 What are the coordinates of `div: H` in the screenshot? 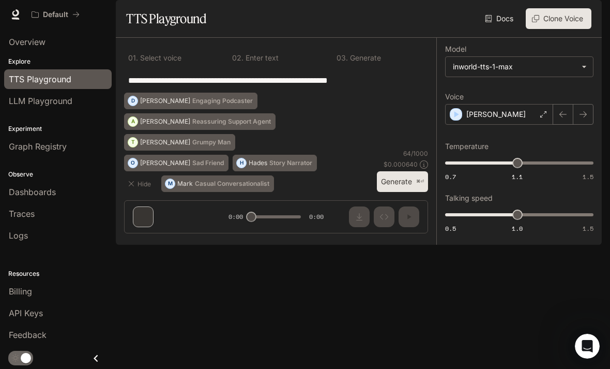 It's located at (241, 163).